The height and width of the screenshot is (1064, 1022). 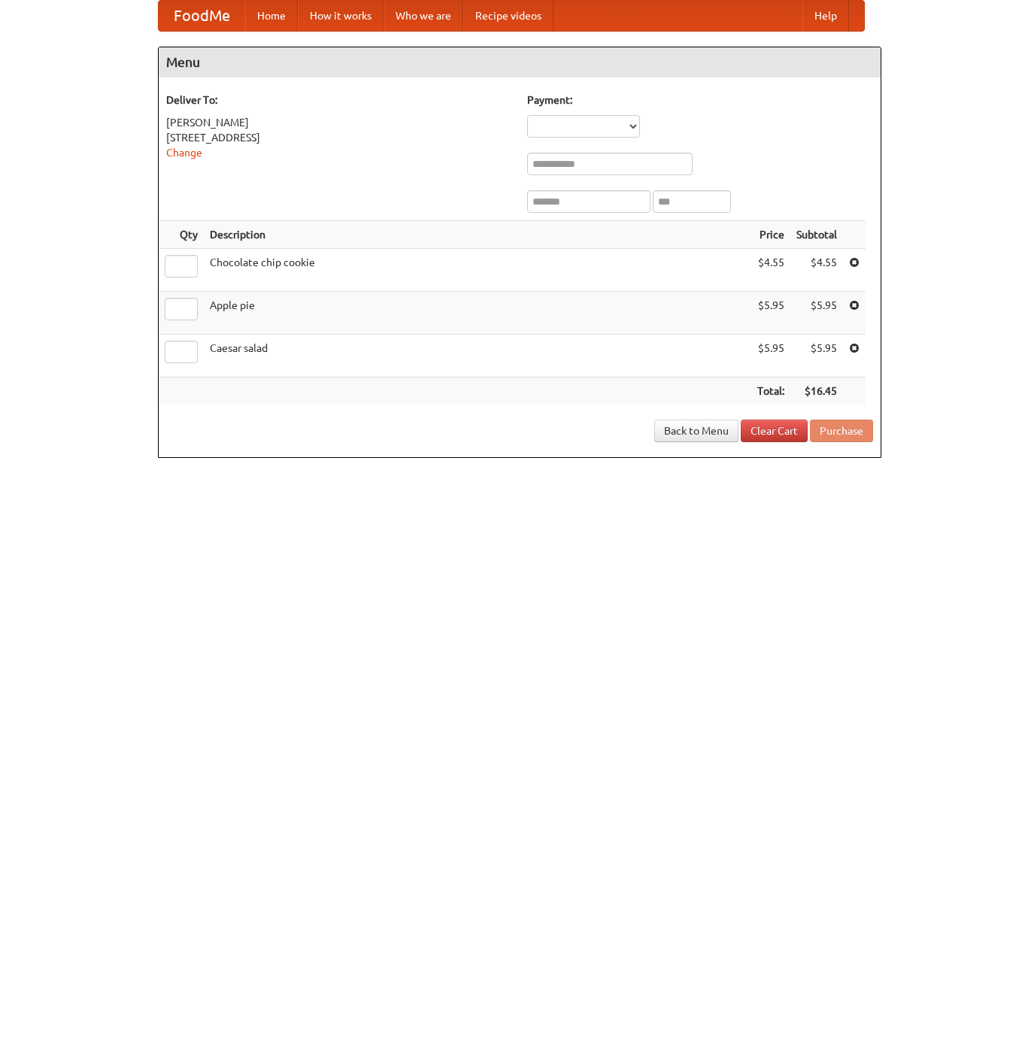 What do you see at coordinates (478, 313) in the screenshot?
I see `td: Apple pie` at bounding box center [478, 313].